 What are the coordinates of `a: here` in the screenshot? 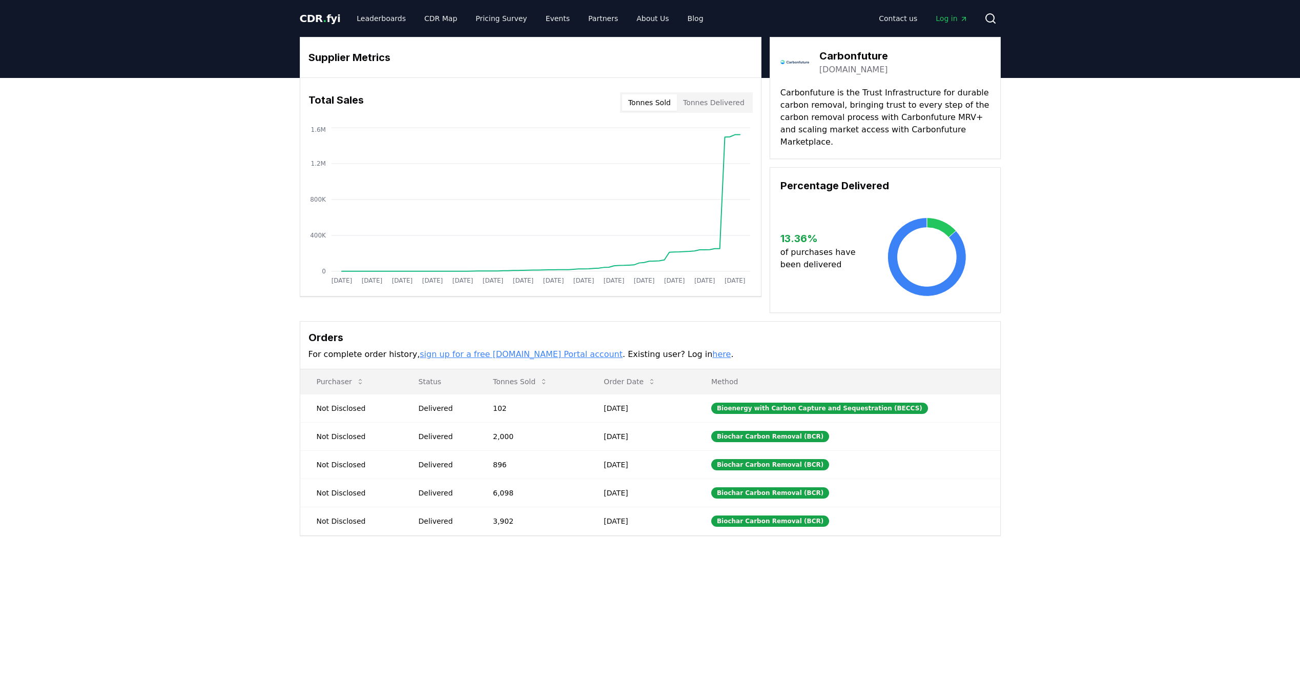 It's located at (722, 354).